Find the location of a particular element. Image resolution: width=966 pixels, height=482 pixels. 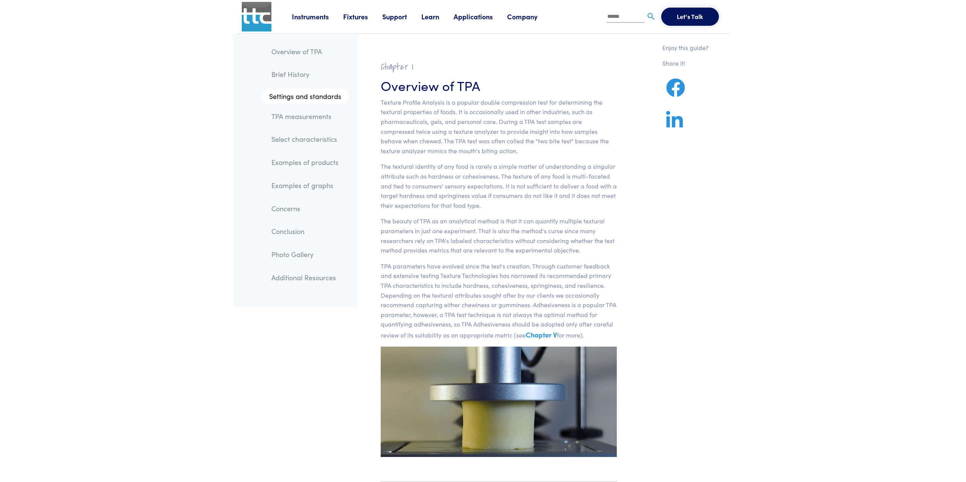

p: Share it! is located at coordinates (685, 63).